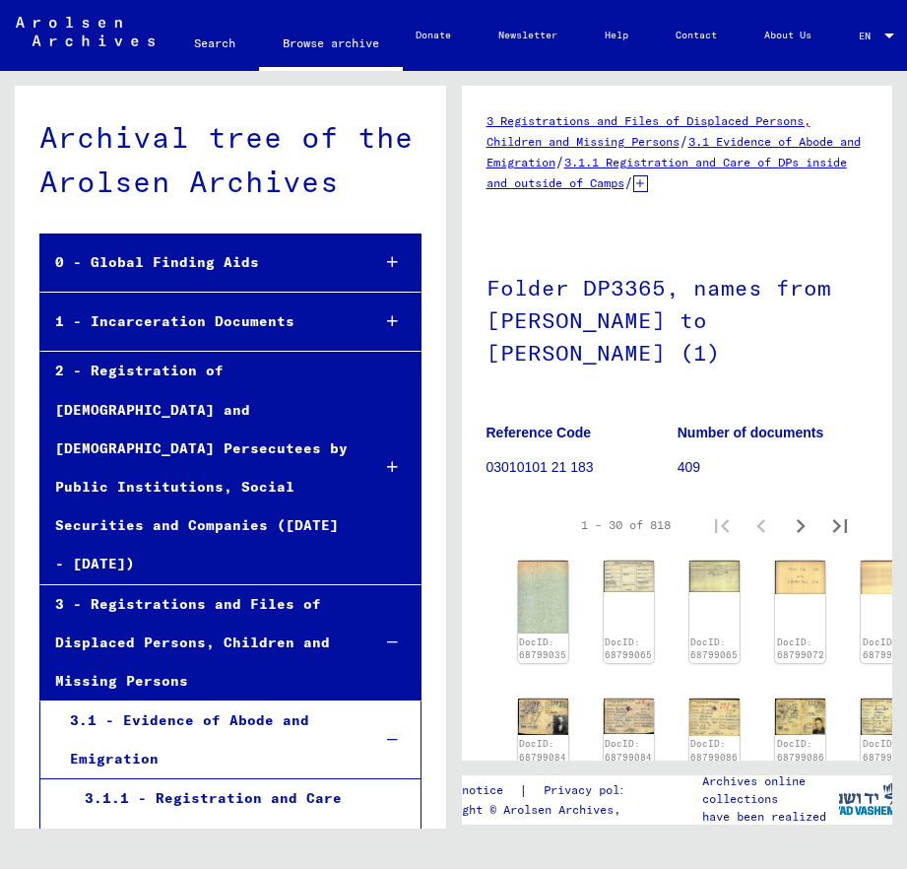  Describe the element at coordinates (801, 525) in the screenshot. I see `button: Next page` at that location.